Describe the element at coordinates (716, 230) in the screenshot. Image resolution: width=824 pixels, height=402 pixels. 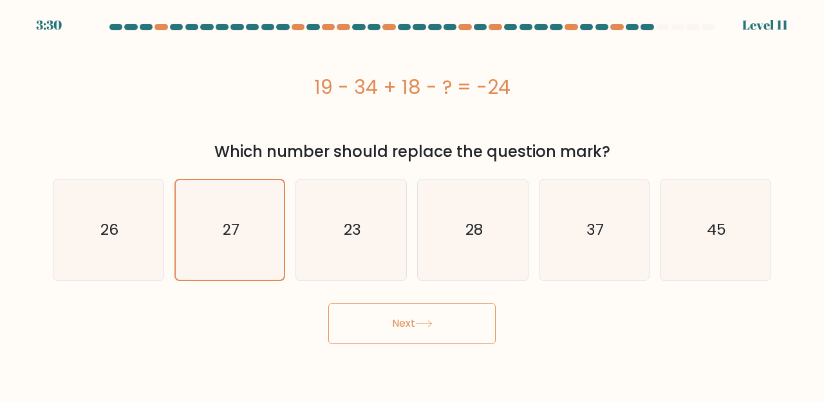
I see `text: 45` at that location.